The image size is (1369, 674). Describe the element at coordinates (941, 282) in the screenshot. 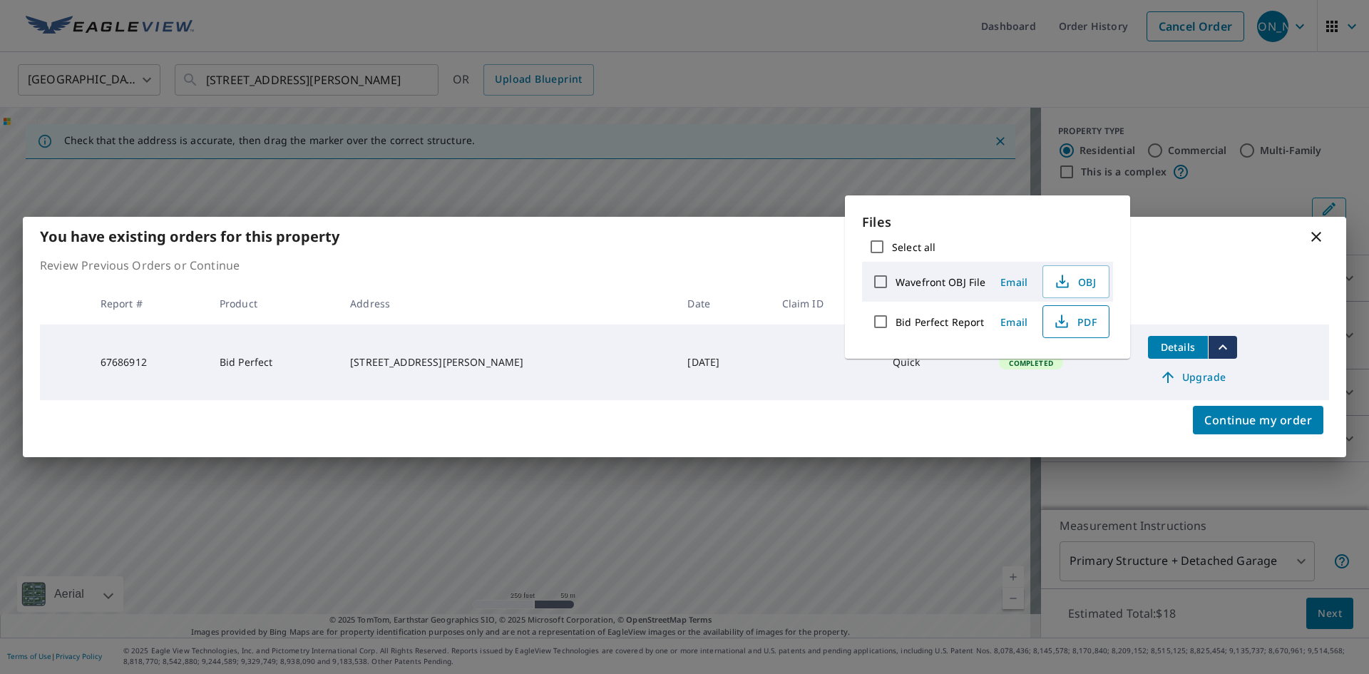

I see `label: Wavefront OBJ File` at that location.